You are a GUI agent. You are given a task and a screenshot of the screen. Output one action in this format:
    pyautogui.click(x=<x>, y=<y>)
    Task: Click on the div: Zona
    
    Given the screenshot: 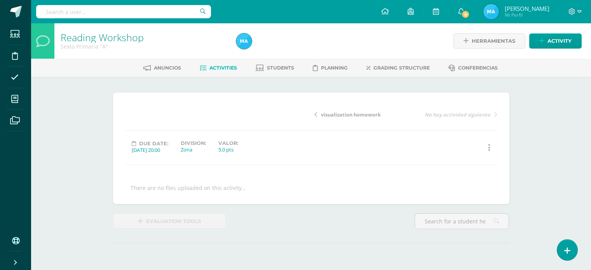 What is the action you would take?
    pyautogui.click(x=193, y=149)
    